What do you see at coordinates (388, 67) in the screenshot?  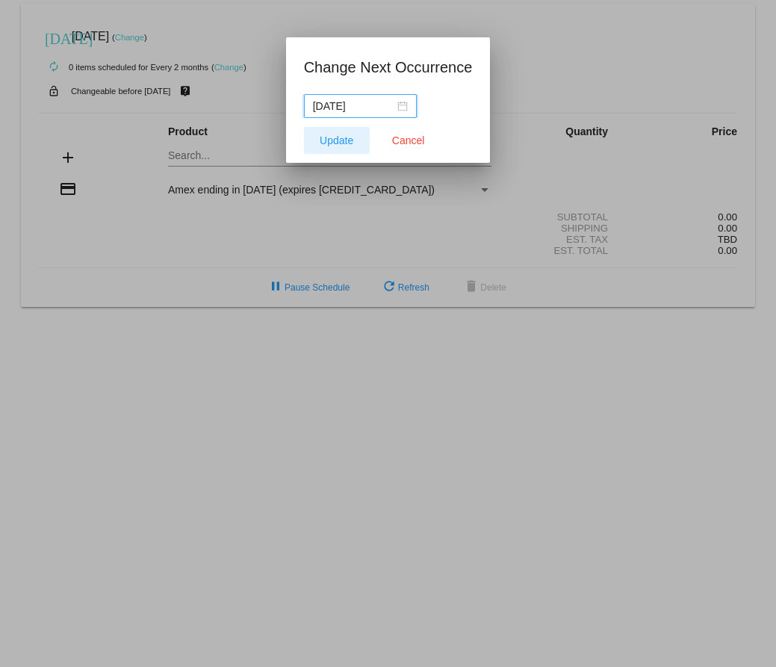 I see `h1: Change Next Occurrence` at bounding box center [388, 67].